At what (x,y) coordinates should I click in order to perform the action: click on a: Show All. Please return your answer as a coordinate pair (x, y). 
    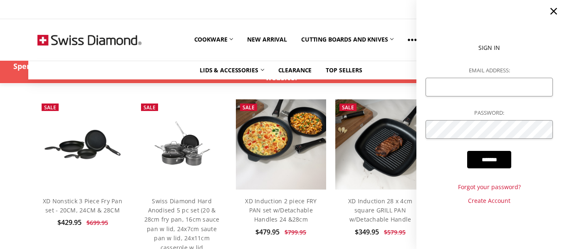
    Looking at the image, I should click on (412, 40).